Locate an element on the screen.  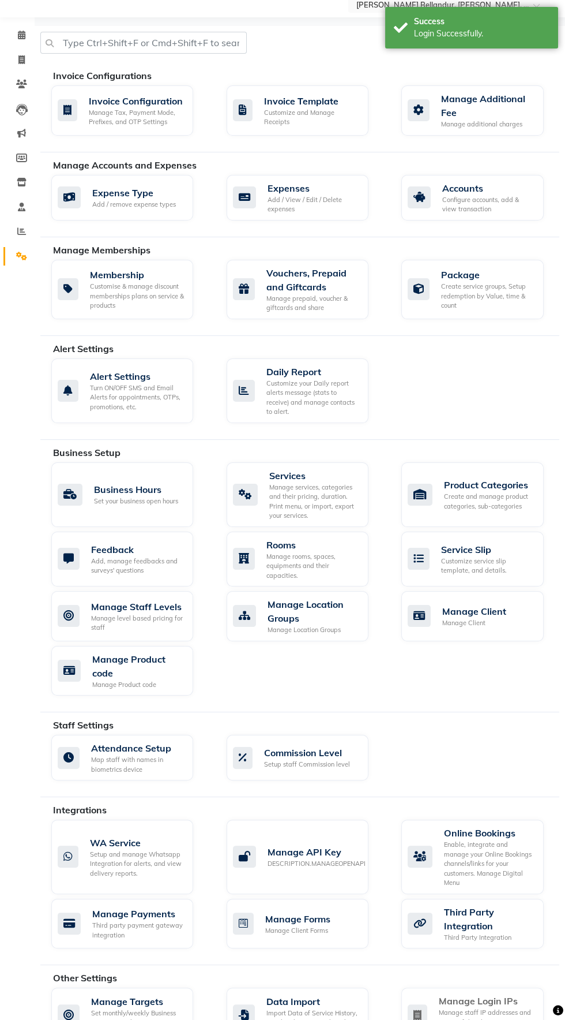
a: PackageCreate service groups, Setup redemption by Value, time & count is located at coordinates (481, 289).